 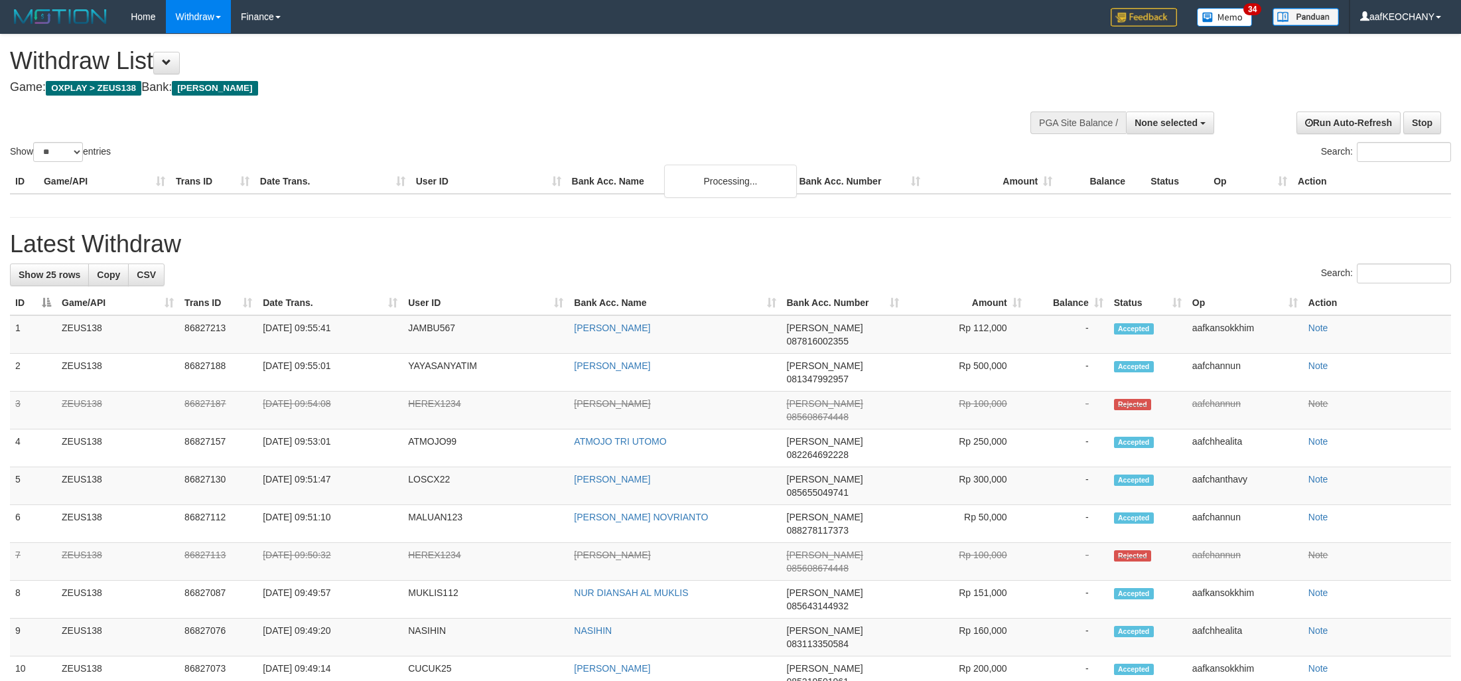 I want to click on a: NUR DIANSAH AL MUKLIS, so click(x=631, y=593).